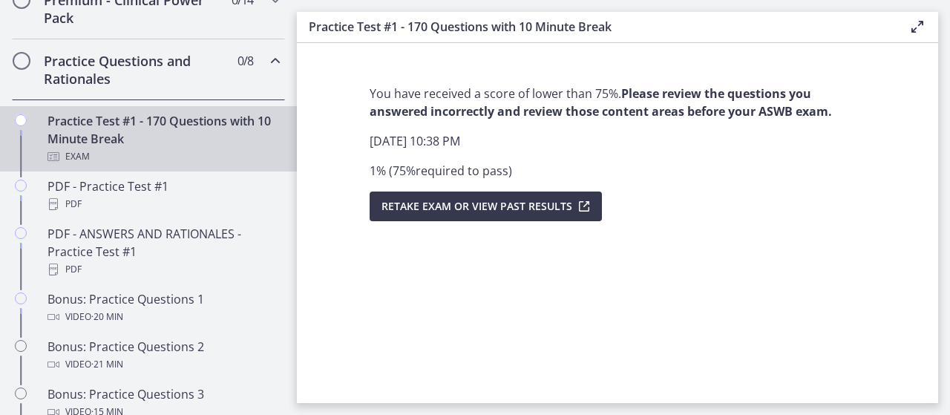 The width and height of the screenshot is (950, 415). I want to click on h2: Practice Questions and Rationales, so click(134, 70).